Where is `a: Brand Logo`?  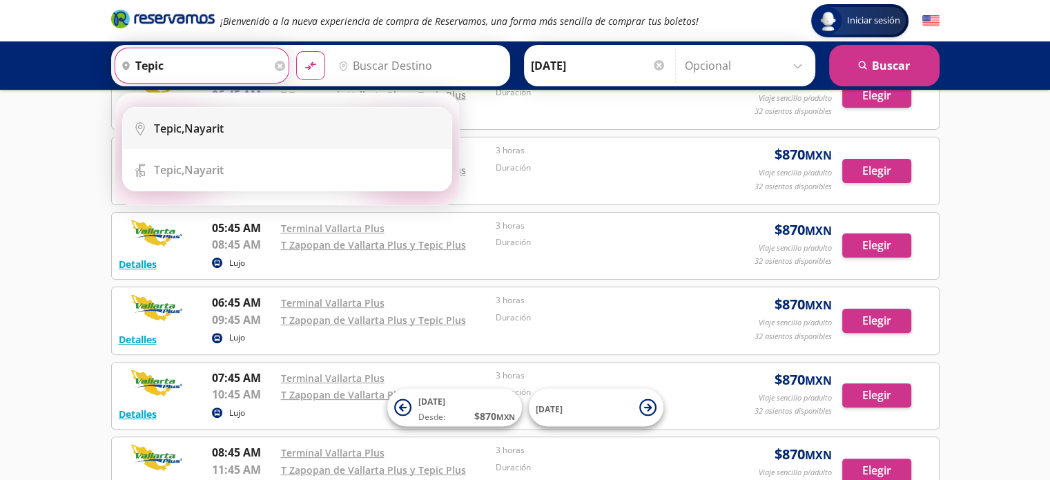 a: Brand Logo is located at coordinates (163, 21).